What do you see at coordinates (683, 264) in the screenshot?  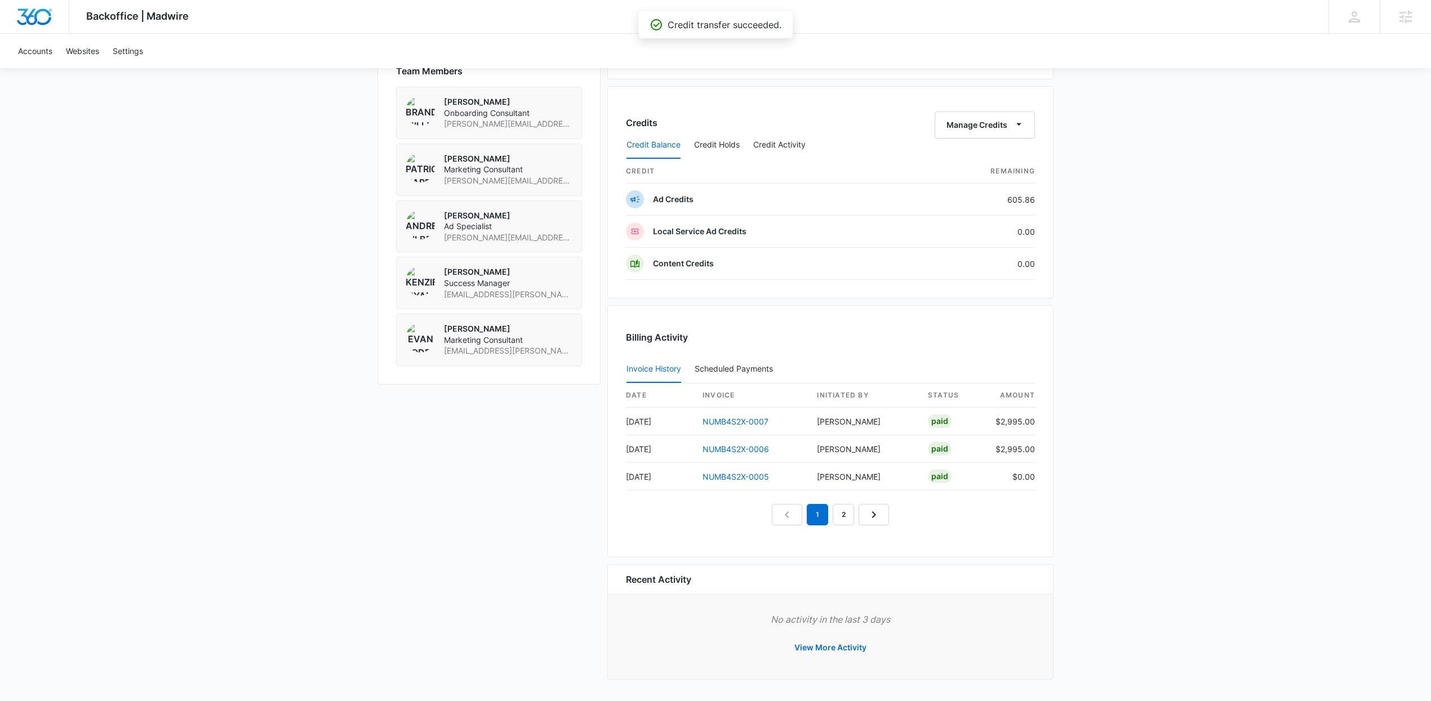 I see `p: Content Credits` at bounding box center [683, 264].